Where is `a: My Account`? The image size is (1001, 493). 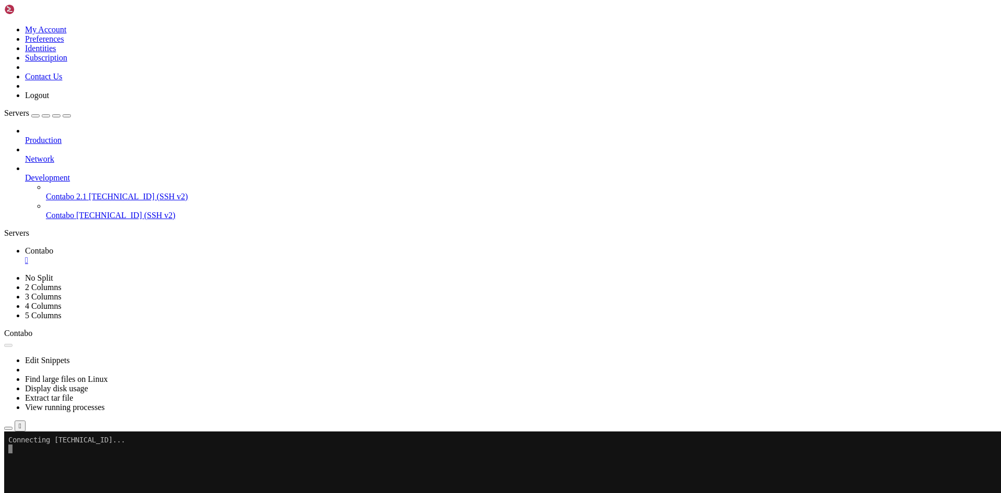 a: My Account is located at coordinates (46, 29).